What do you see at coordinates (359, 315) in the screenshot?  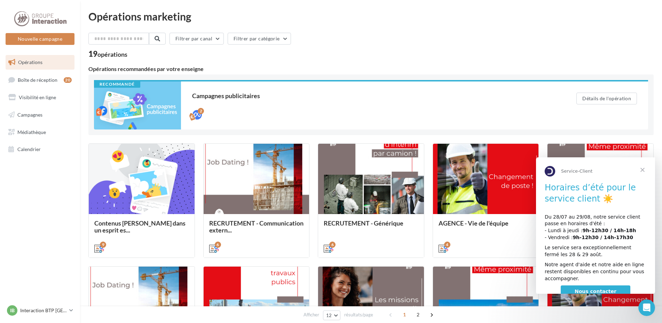 I see `span: résultats/page` at bounding box center [359, 315].